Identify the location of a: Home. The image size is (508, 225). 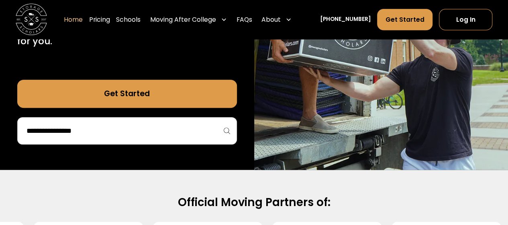
(73, 20).